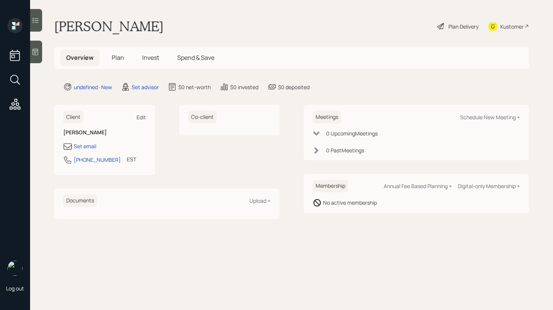  What do you see at coordinates (418, 186) in the screenshot?
I see `div: Annual Fee Based Planning +` at bounding box center [418, 186].